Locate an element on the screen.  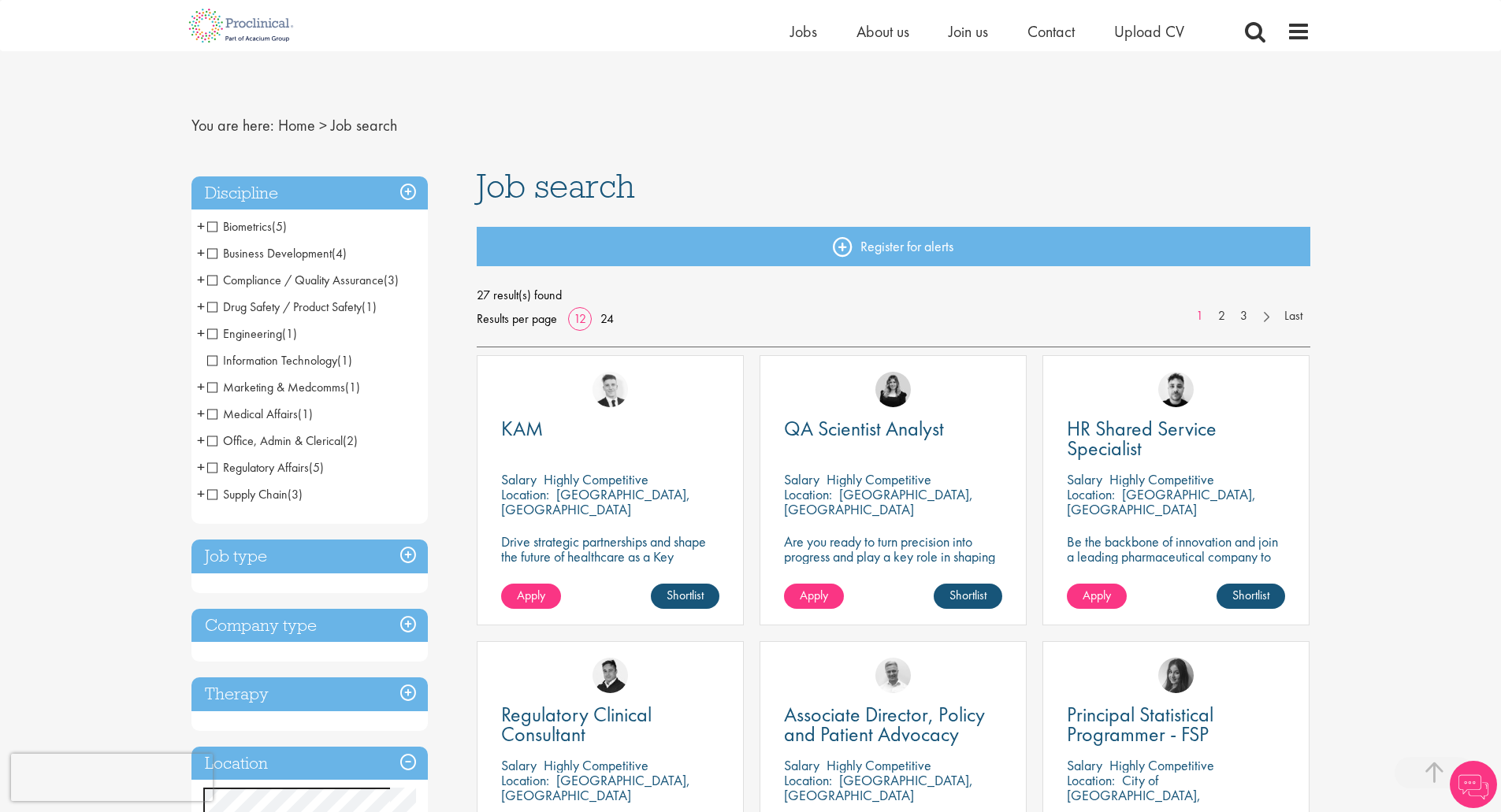
img: Nicolas Daniel is located at coordinates (610, 389).